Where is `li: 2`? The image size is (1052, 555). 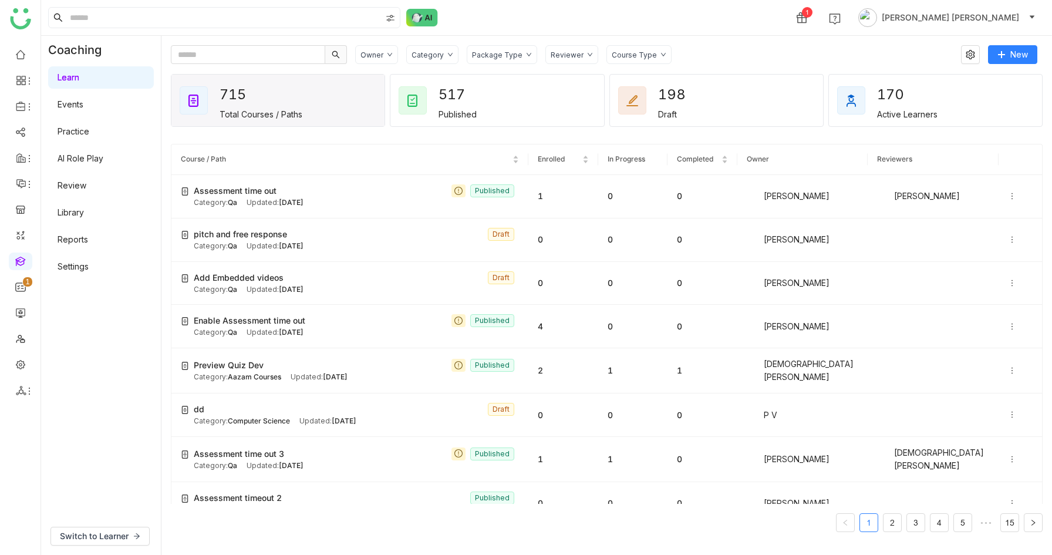 li: 2 is located at coordinates (892, 522).